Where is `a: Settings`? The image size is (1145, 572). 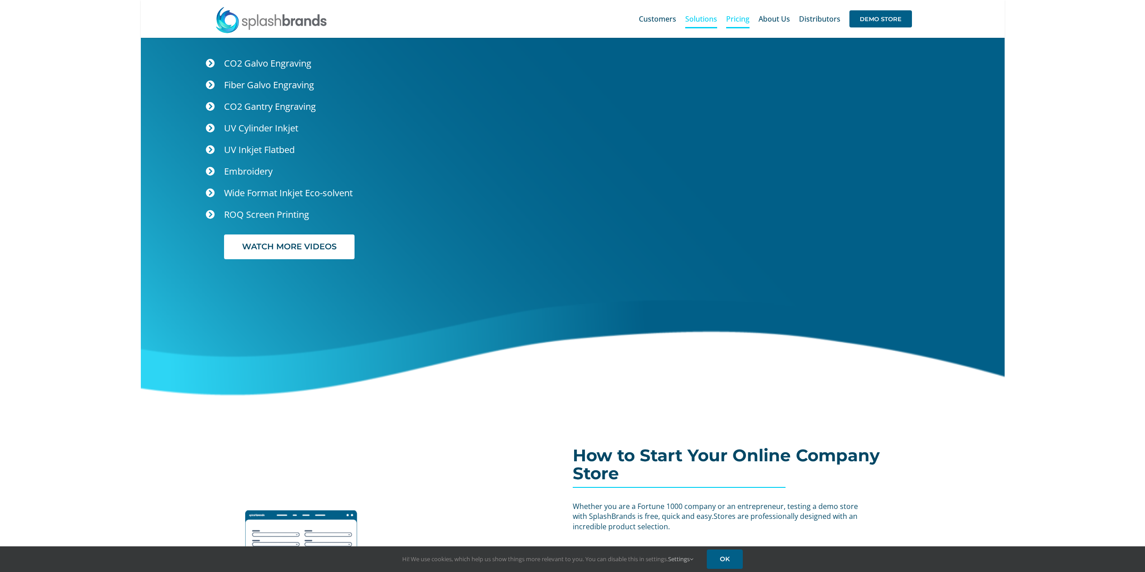 a: Settings is located at coordinates (681, 559).